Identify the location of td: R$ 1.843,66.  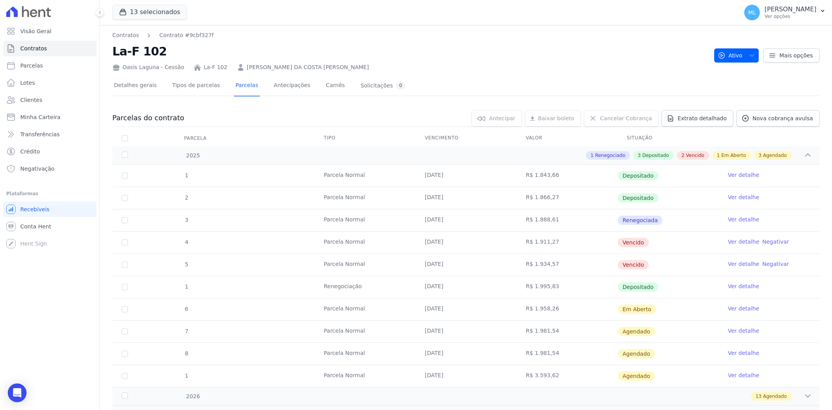
(567, 176).